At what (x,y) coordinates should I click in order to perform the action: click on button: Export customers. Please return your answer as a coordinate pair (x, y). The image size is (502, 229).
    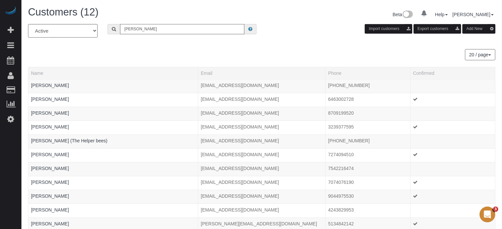
    Looking at the image, I should click on (437, 29).